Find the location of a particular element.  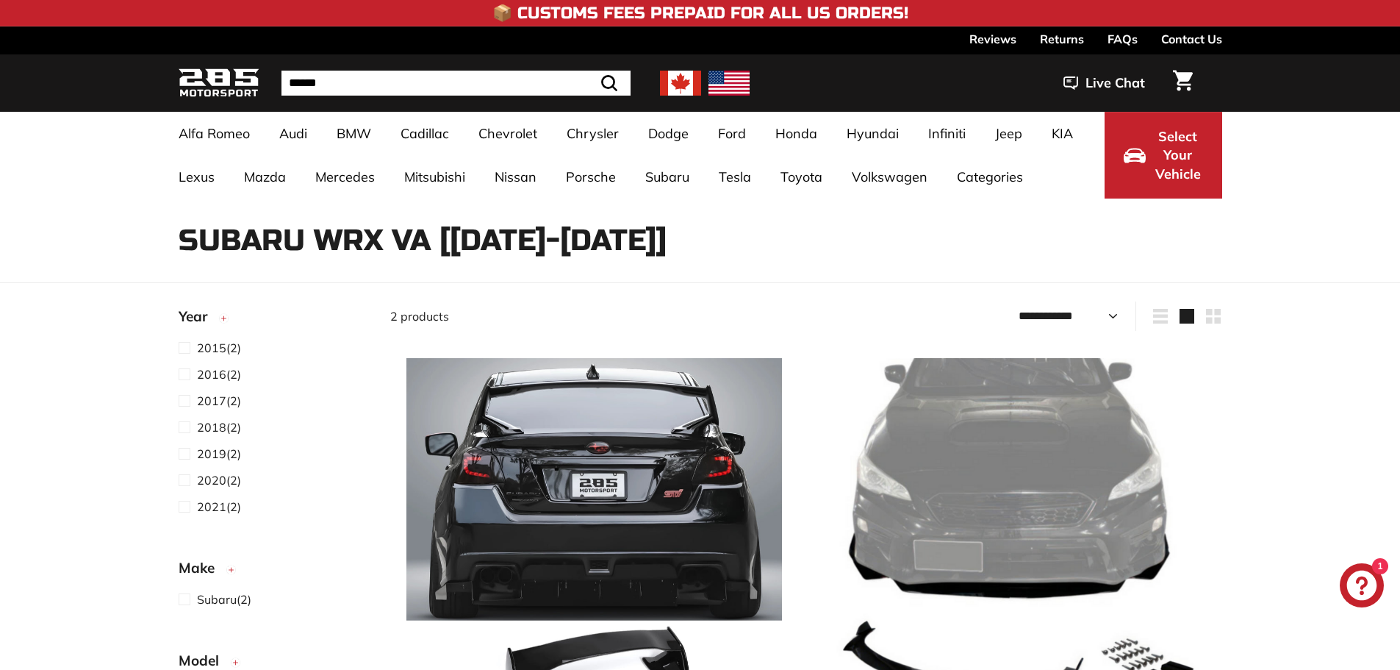

a: Audi is located at coordinates (293, 133).